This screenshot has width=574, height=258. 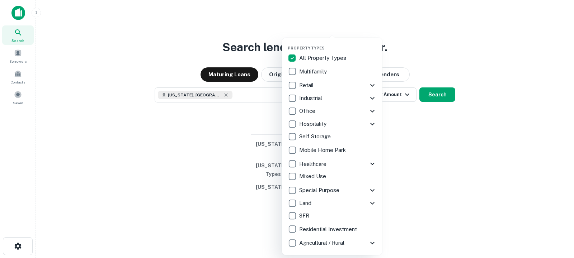 I want to click on p: Agricultural / Rural, so click(x=322, y=243).